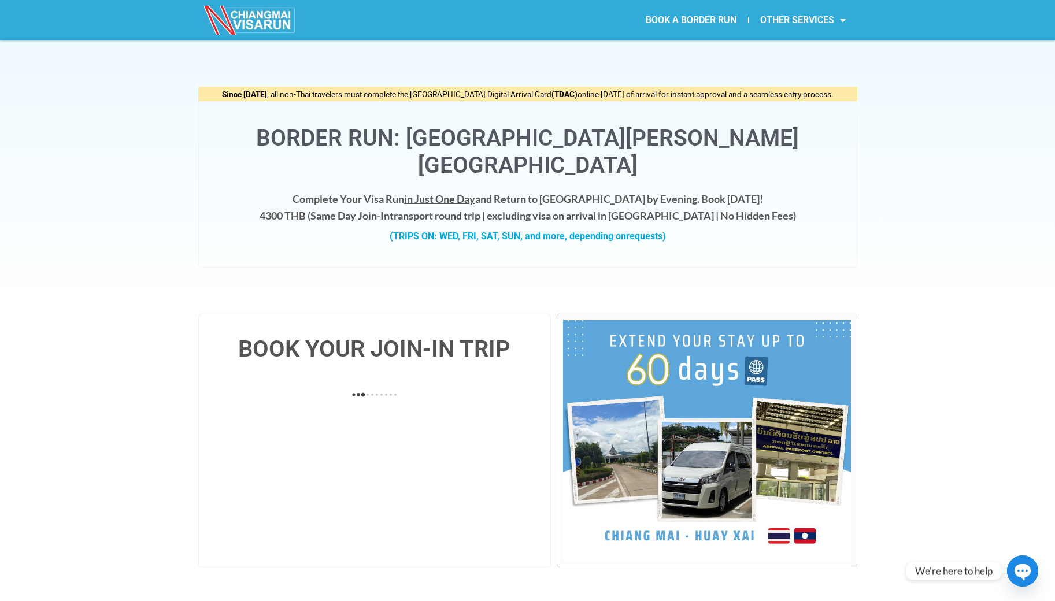 This screenshot has height=601, width=1055. What do you see at coordinates (528, 236) in the screenshot?
I see `strong: (TRIPS ON: WED, FRI, SAT, SUN, and more, depending on` at bounding box center [528, 236].